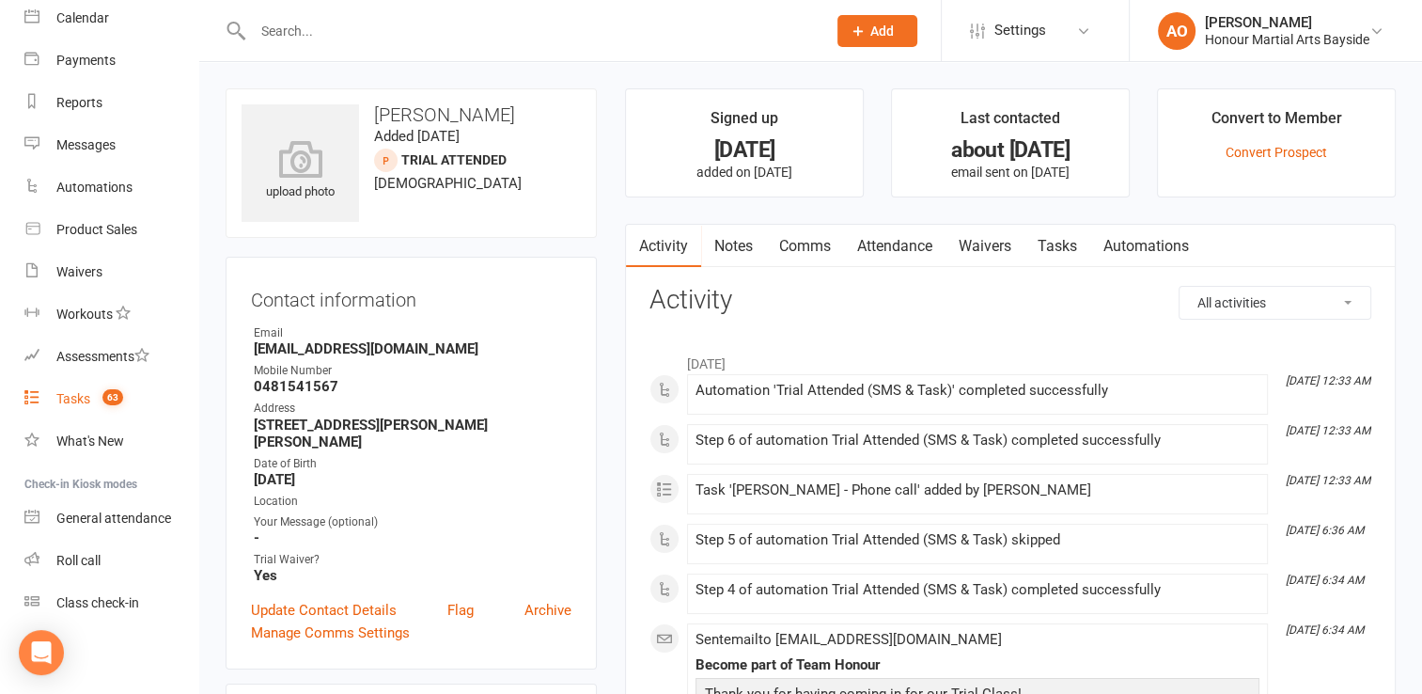  What do you see at coordinates (1020, 30) in the screenshot?
I see `span: Settings` at bounding box center [1020, 30].